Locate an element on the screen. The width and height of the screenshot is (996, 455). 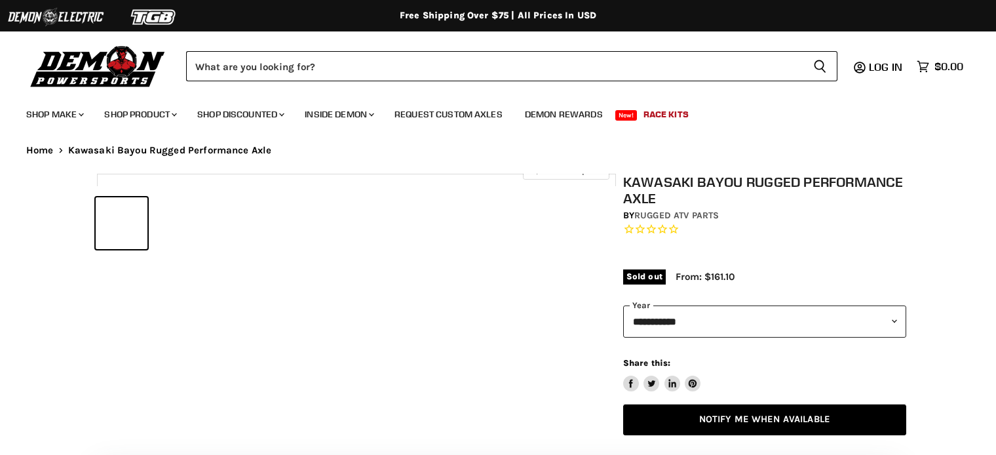
ul: Main menu is located at coordinates (488, 111).